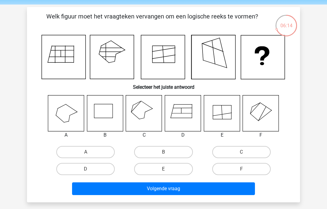 Image resolution: width=327 pixels, height=209 pixels. What do you see at coordinates (152, 21) in the screenshot?
I see `p: Welk figuur moet het vraagteken vervangen om een logische reeks te vormen?` at bounding box center [152, 21].